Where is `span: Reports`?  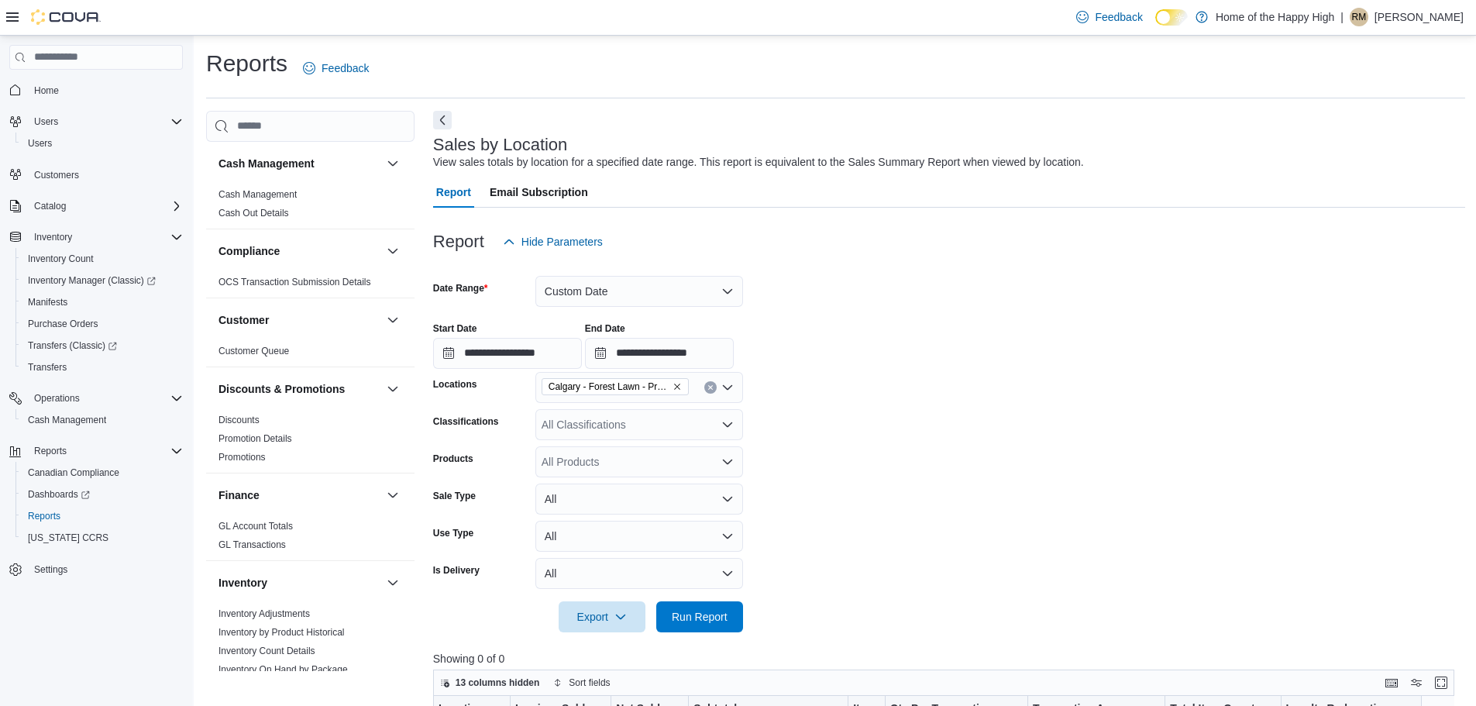
span: Reports is located at coordinates (102, 516).